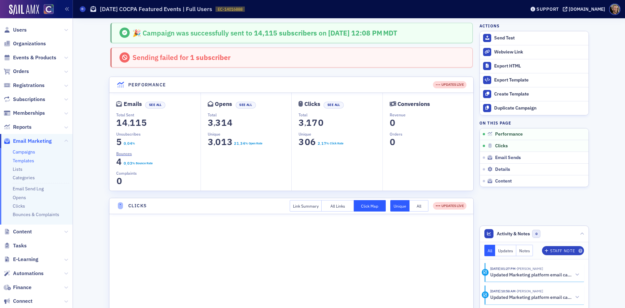 The height and width of the screenshot is (308, 625). What do you see at coordinates (246, 105) in the screenshot?
I see `button: See All` at bounding box center [246, 105].